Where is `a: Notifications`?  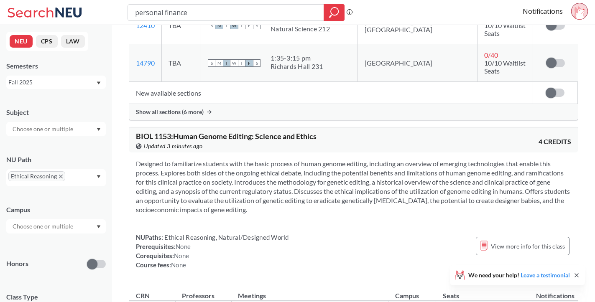
a: Notifications is located at coordinates (543, 11).